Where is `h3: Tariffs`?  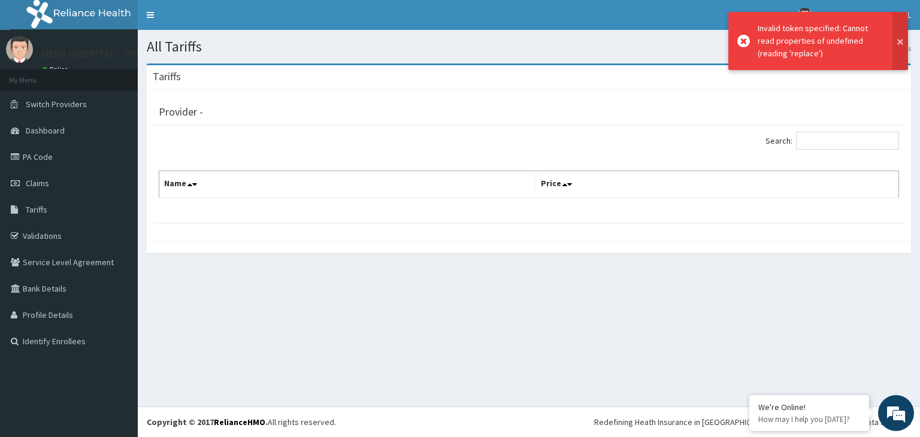 h3: Tariffs is located at coordinates (166, 77).